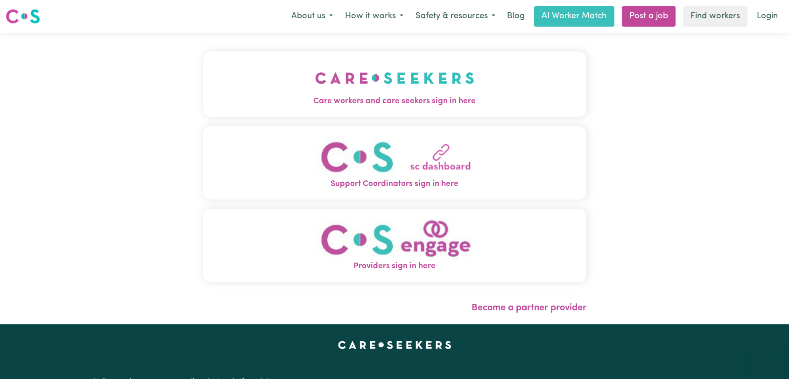 The image size is (789, 379). Describe the element at coordinates (574, 16) in the screenshot. I see `a: AI Worker Match` at that location.